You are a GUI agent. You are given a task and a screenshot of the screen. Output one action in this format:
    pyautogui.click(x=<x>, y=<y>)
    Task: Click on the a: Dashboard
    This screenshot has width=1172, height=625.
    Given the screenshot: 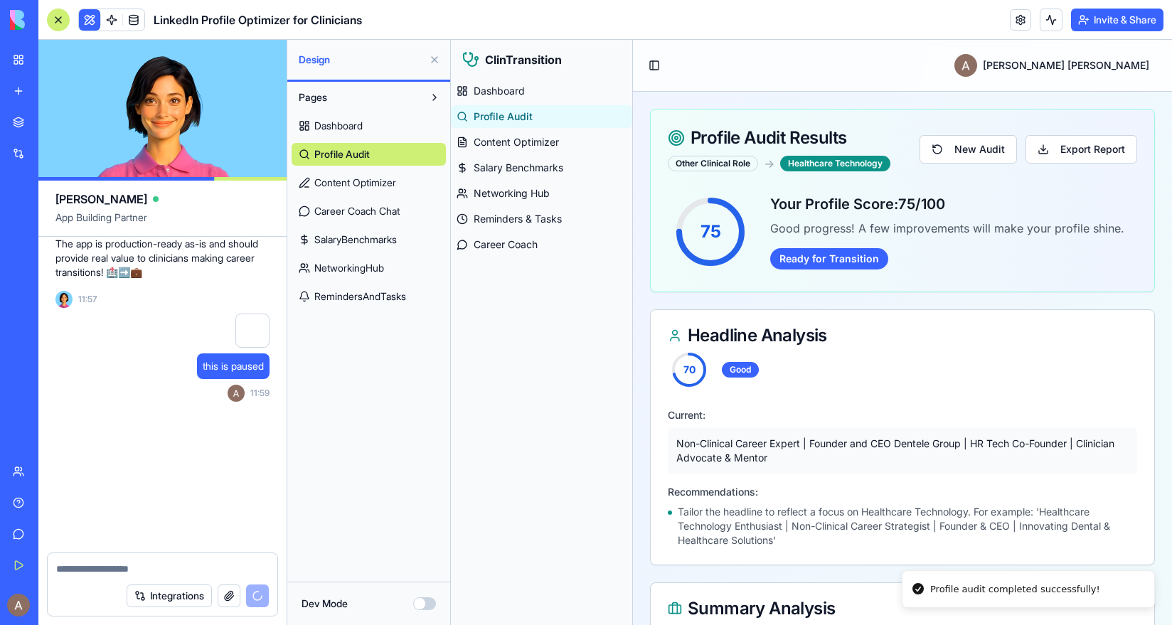 What is the action you would take?
    pyautogui.click(x=368, y=126)
    